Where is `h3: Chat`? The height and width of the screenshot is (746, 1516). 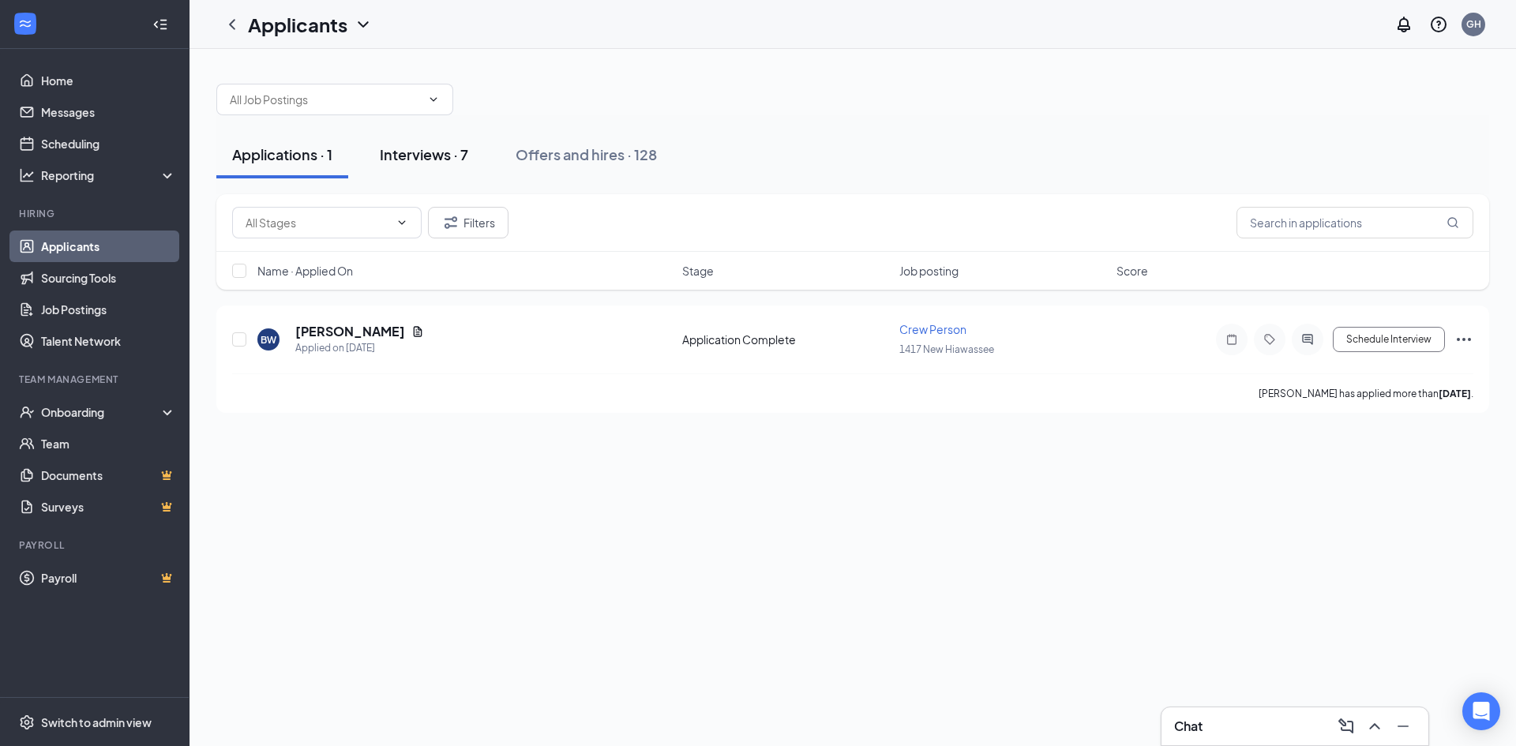 h3: Chat is located at coordinates (1188, 726).